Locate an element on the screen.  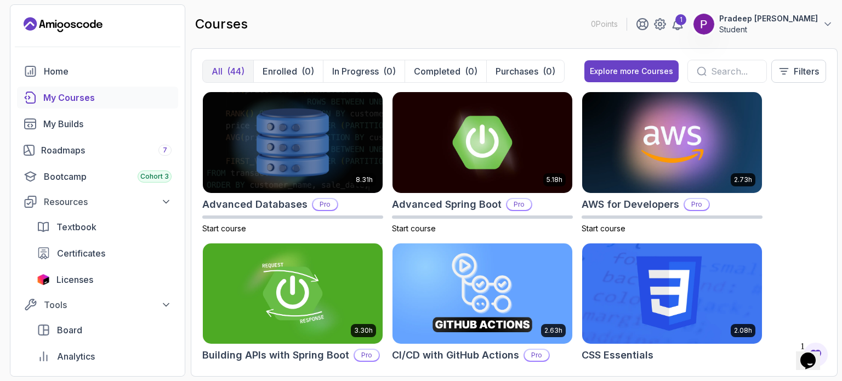
p: Enrolled is located at coordinates (280, 71).